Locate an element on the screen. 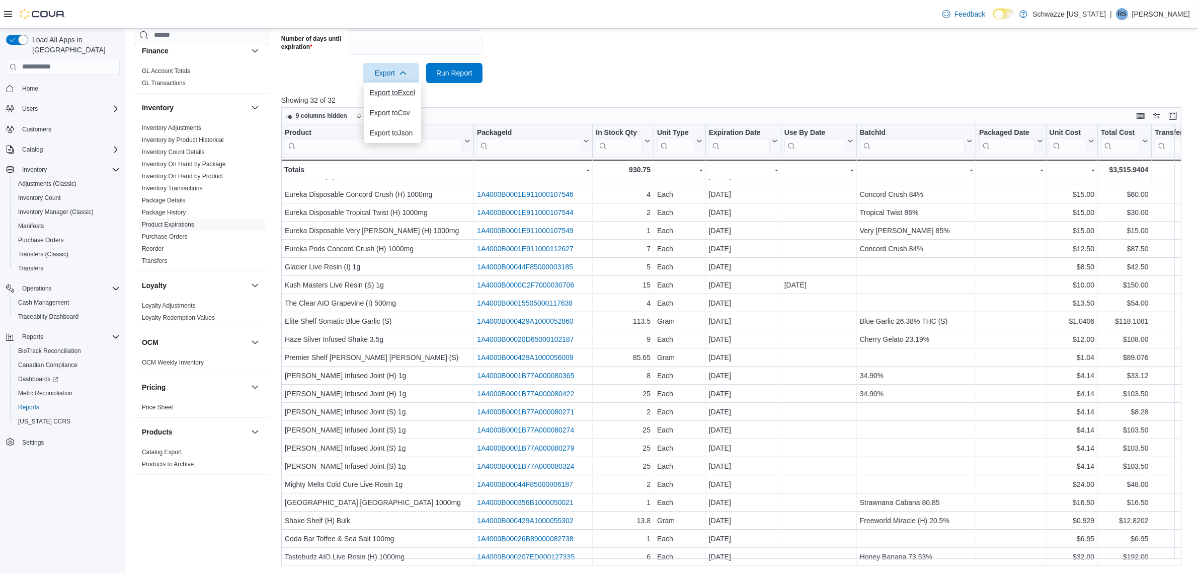 The height and width of the screenshot is (573, 1198). span: BioTrack Reconciliation is located at coordinates (49, 351).